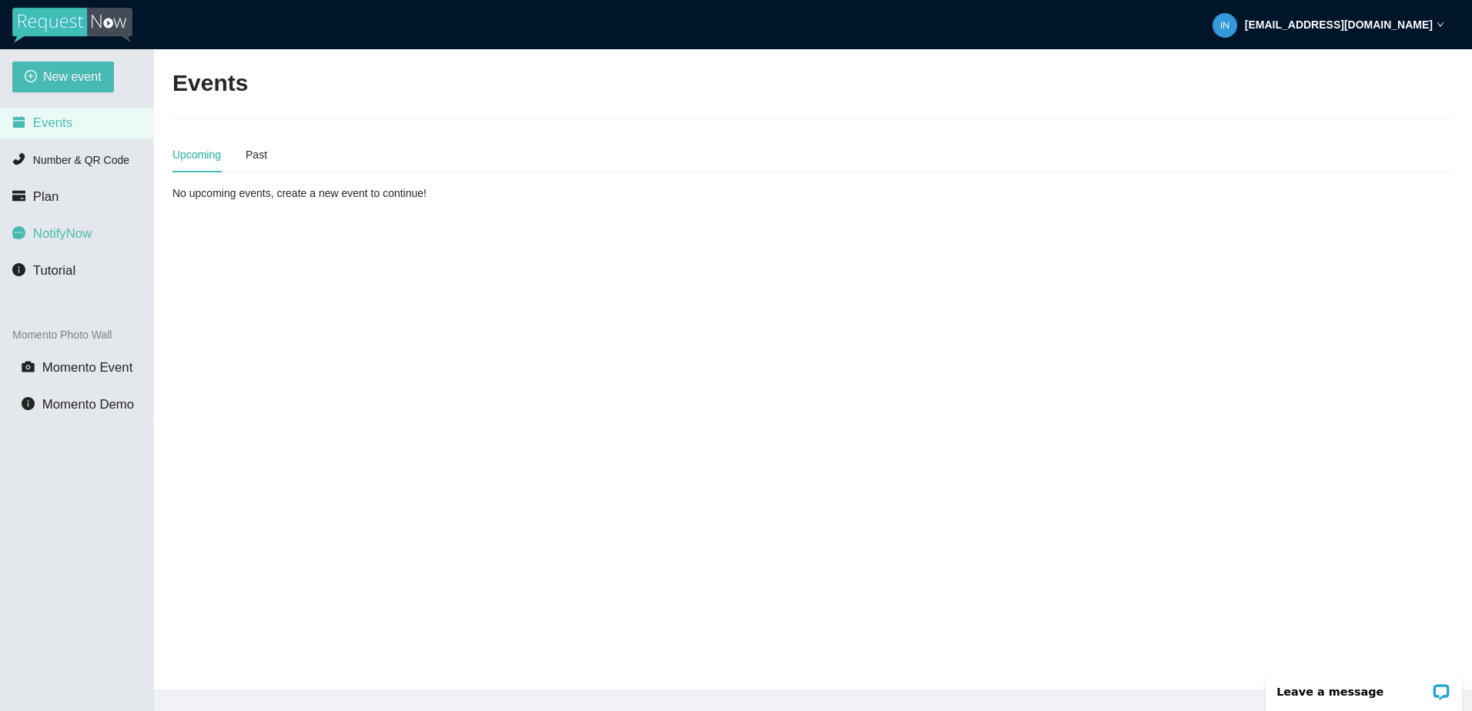 Image resolution: width=1472 pixels, height=711 pixels. I want to click on span: Plan, so click(46, 196).